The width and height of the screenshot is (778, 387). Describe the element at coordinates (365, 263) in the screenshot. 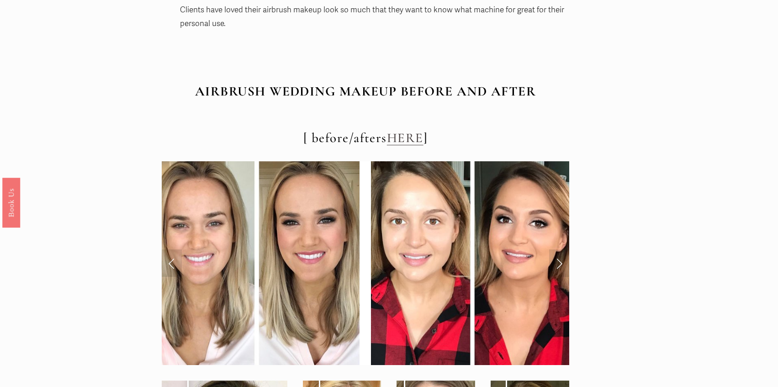

I see `img: strip.png` at that location.